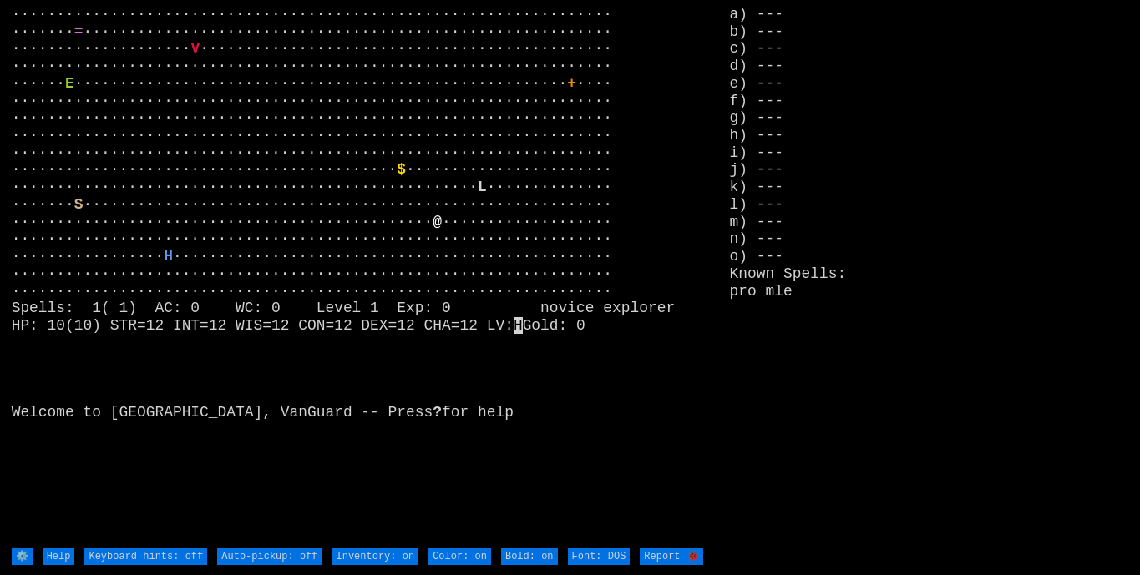 The height and width of the screenshot is (575, 1140). Describe the element at coordinates (529, 557) in the screenshot. I see `input: Bold: on` at that location.